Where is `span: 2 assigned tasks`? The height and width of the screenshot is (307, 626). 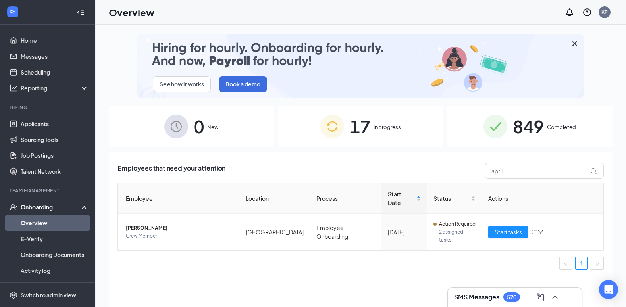
span: 2 assigned tasks is located at coordinates (457, 236).